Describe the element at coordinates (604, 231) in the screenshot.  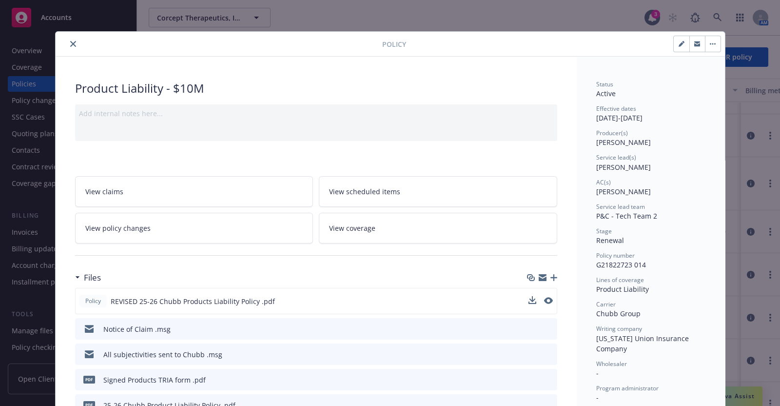
I see `span: Stage` at that location.